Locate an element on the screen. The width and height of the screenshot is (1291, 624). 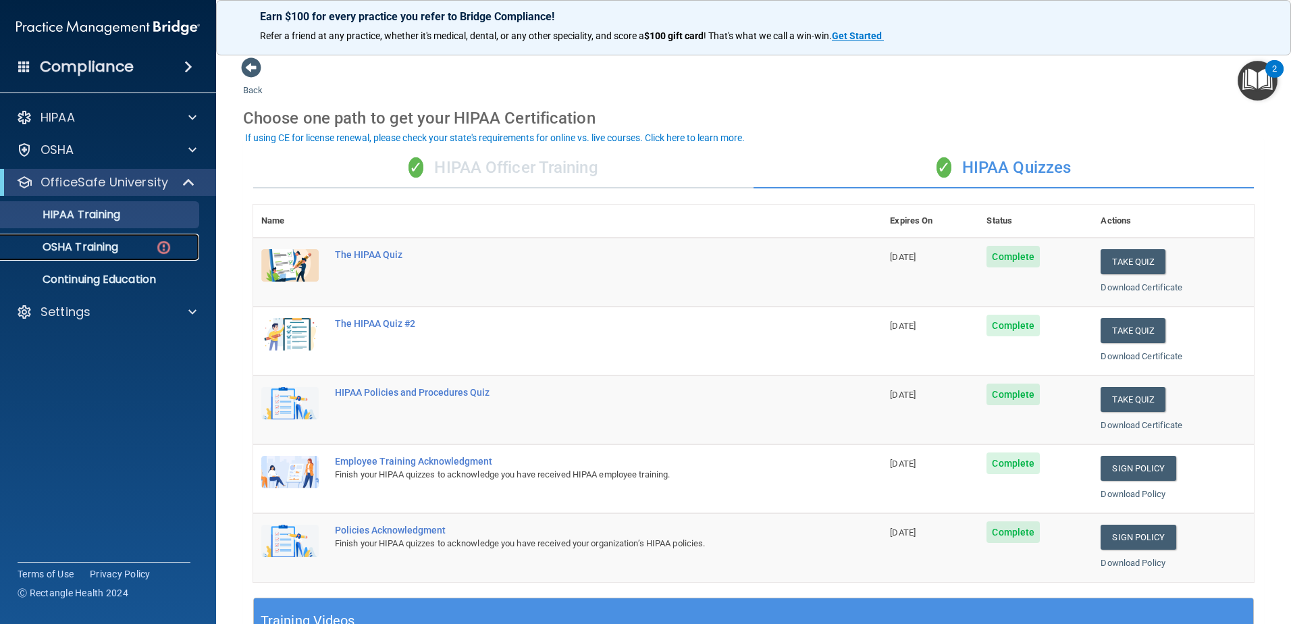
div: HIPAA Policies and Procedures Quiz is located at coordinates (574, 392).